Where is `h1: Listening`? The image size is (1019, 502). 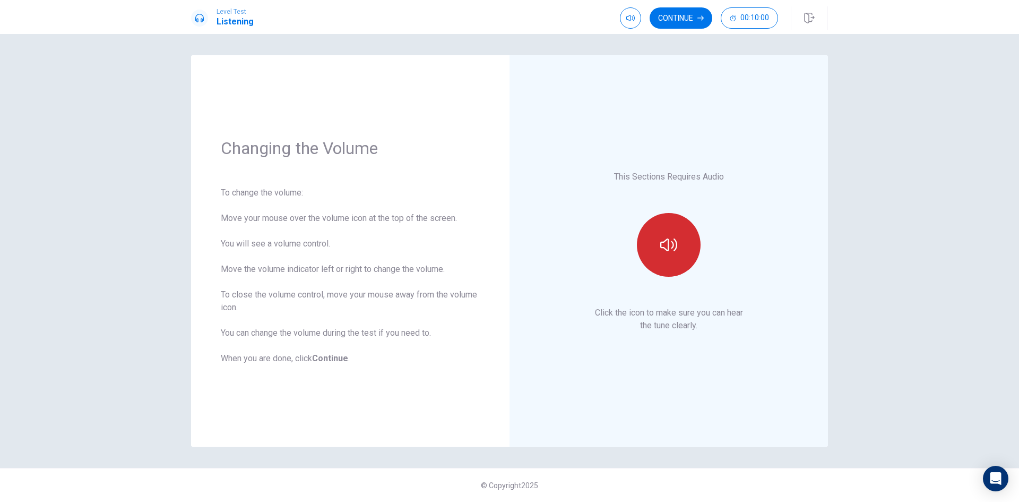 h1: Listening is located at coordinates (235, 22).